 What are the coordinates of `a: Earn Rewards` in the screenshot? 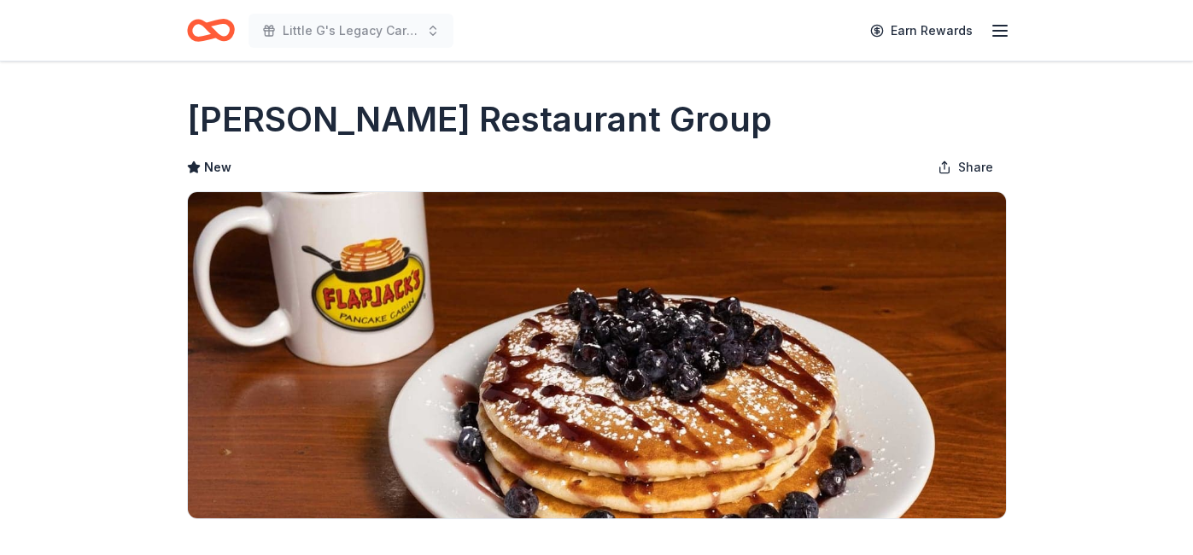 It's located at (921, 31).